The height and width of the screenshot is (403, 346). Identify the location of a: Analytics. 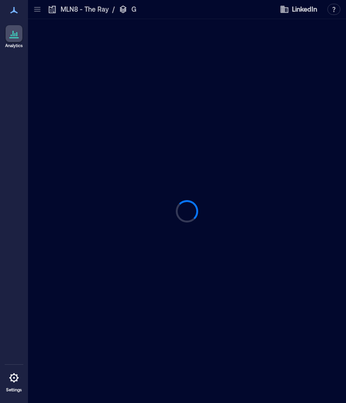
(14, 37).